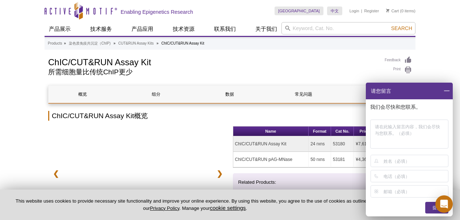  What do you see at coordinates (230, 115) in the screenshot?
I see `h2: ChIC/CUT&RUN Assay Kit概览` at bounding box center [230, 115].